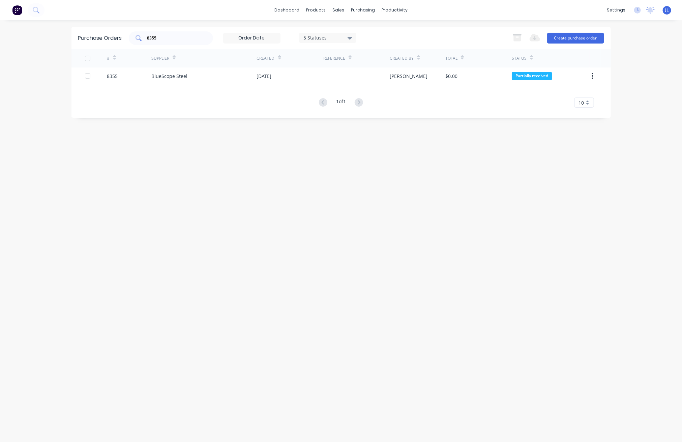  What do you see at coordinates (401, 58) in the screenshot?
I see `div: Created By` at bounding box center [401, 58].